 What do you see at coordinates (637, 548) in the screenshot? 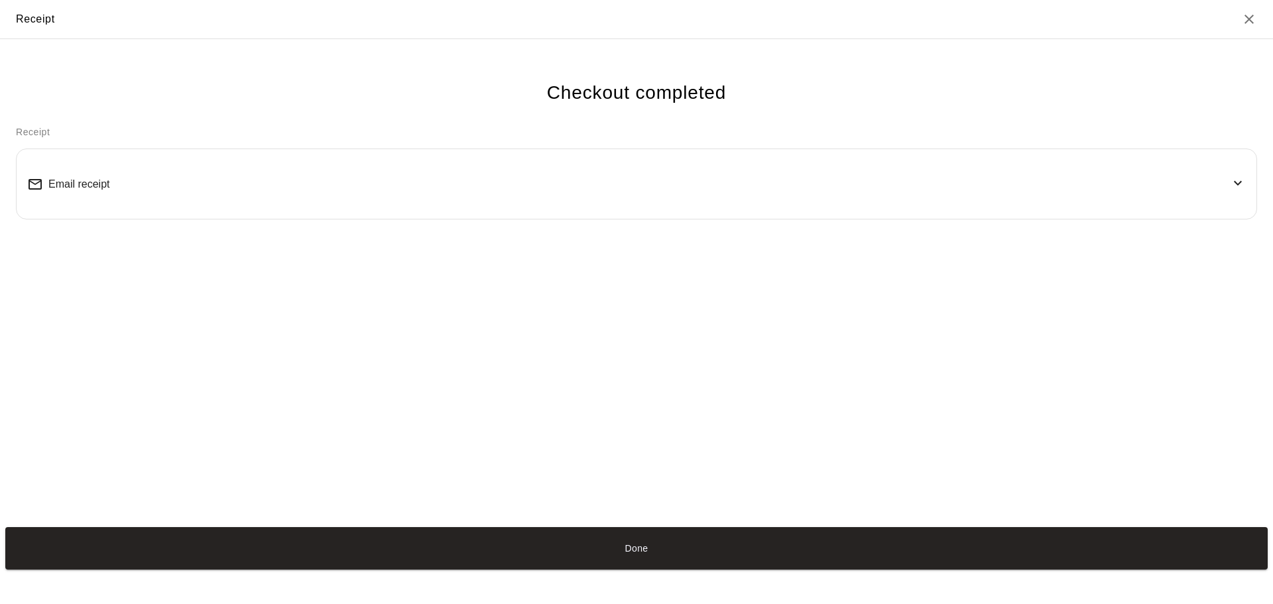
I see `button: Done` at bounding box center [637, 548].